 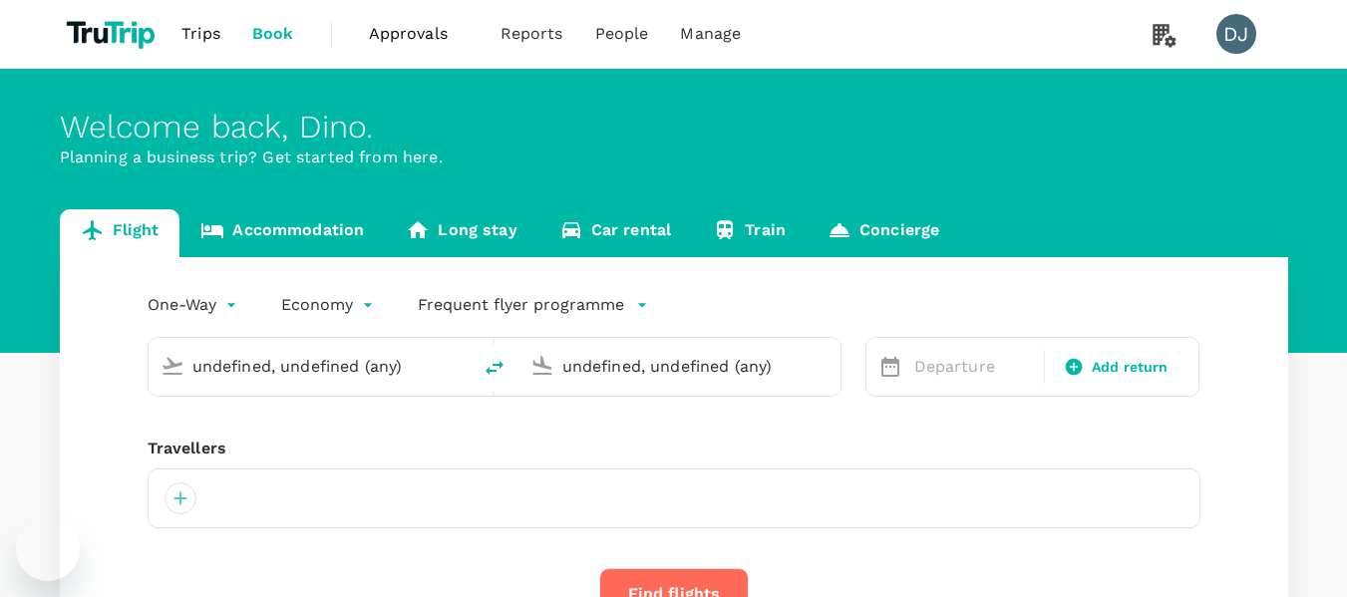 What do you see at coordinates (674, 127) in the screenshot?
I see `div: Welcome back , Dino .` at bounding box center [674, 127].